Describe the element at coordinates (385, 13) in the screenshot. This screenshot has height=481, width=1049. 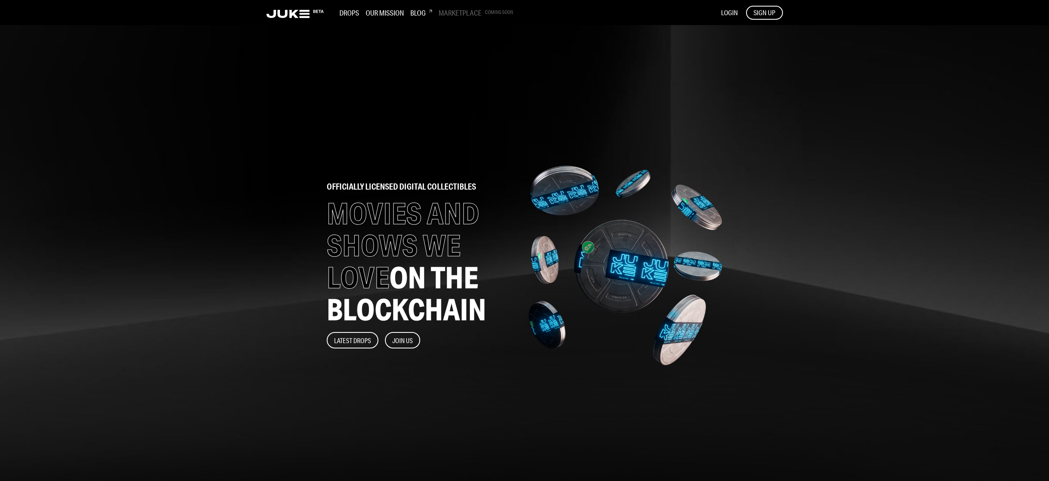
I see `h3: Our Mission` at that location.